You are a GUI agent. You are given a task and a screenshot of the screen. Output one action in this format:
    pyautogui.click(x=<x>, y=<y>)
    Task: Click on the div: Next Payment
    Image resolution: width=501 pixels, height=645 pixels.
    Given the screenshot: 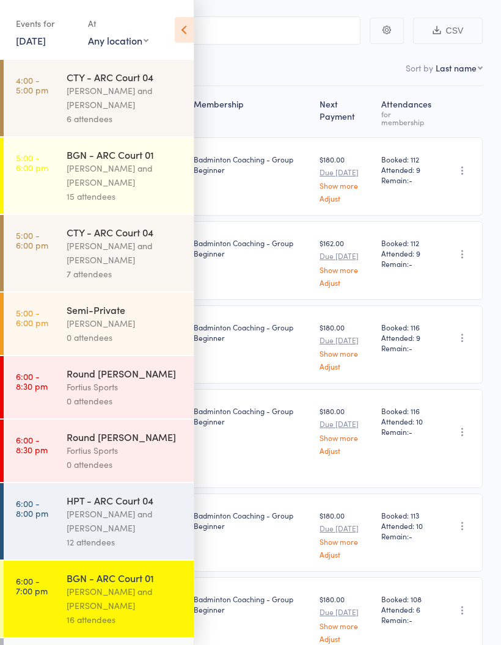 What is the action you would take?
    pyautogui.click(x=345, y=112)
    